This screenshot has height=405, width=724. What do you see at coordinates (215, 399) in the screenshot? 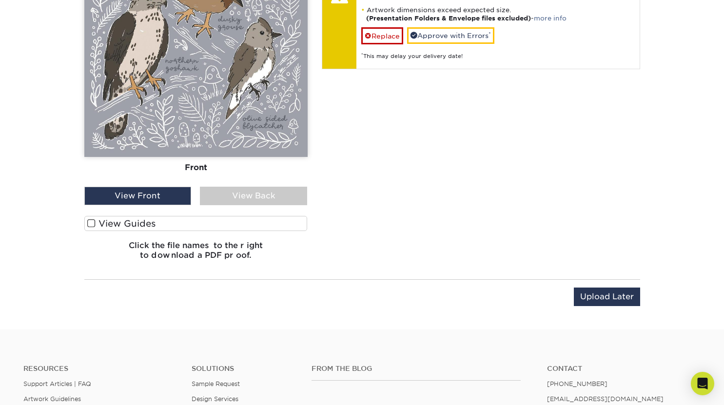
I see `a: Design Services` at bounding box center [215, 399].